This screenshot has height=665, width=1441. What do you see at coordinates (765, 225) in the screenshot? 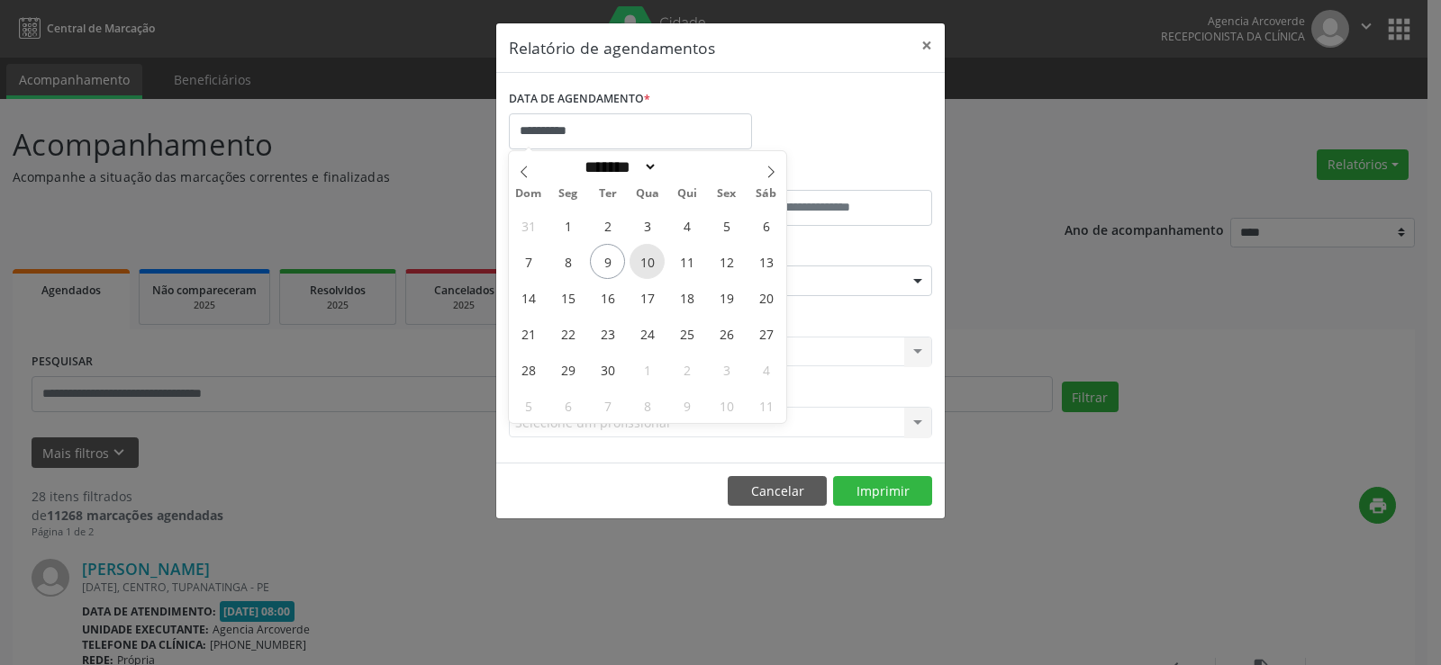
I see `span: Setembro 6, 2025` at bounding box center [765, 225].